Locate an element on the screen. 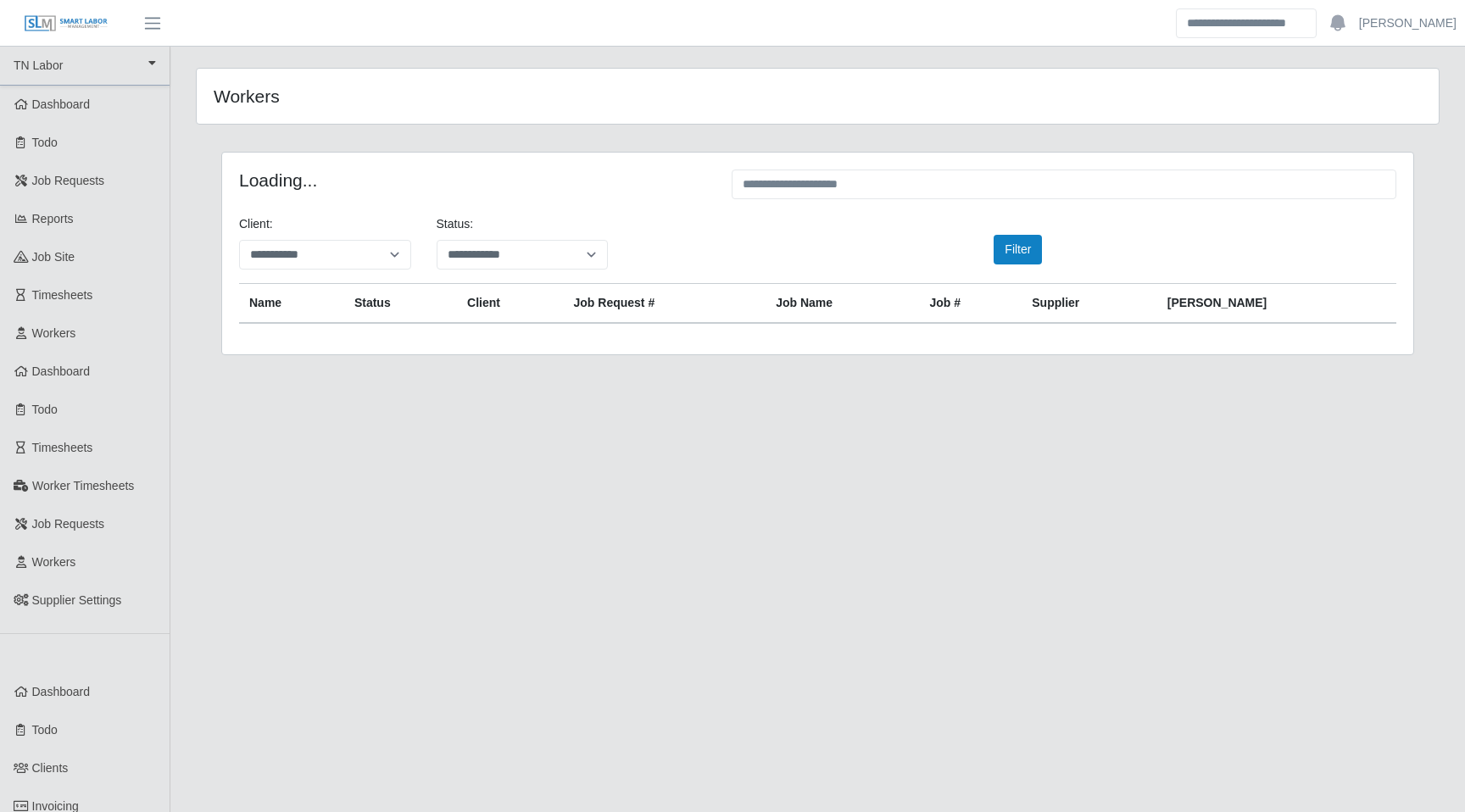  h4: Workers is located at coordinates (458, 96).